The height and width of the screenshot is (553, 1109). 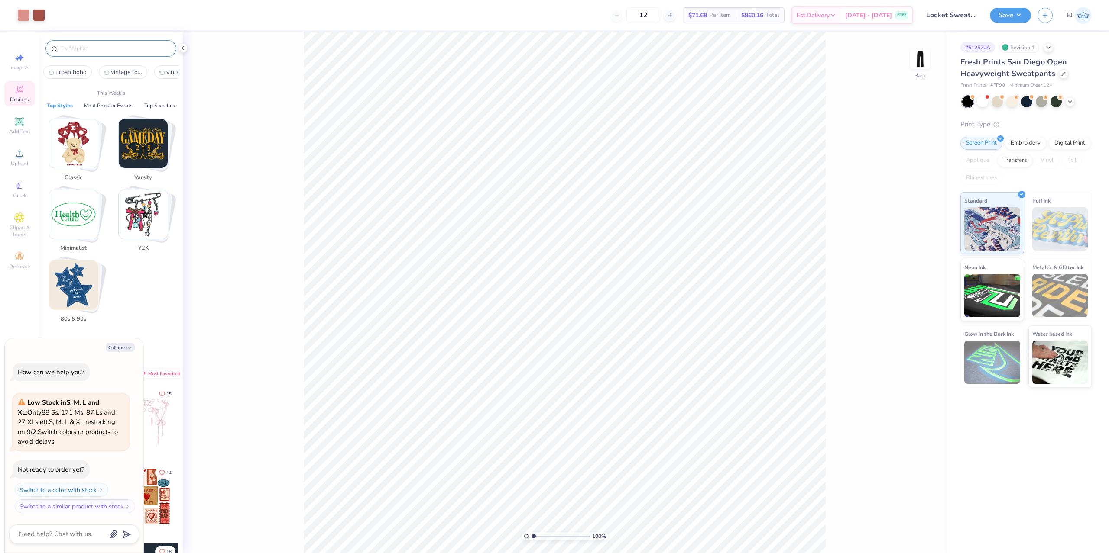 I want to click on span: Minimum Order: 12 +, so click(x=1031, y=85).